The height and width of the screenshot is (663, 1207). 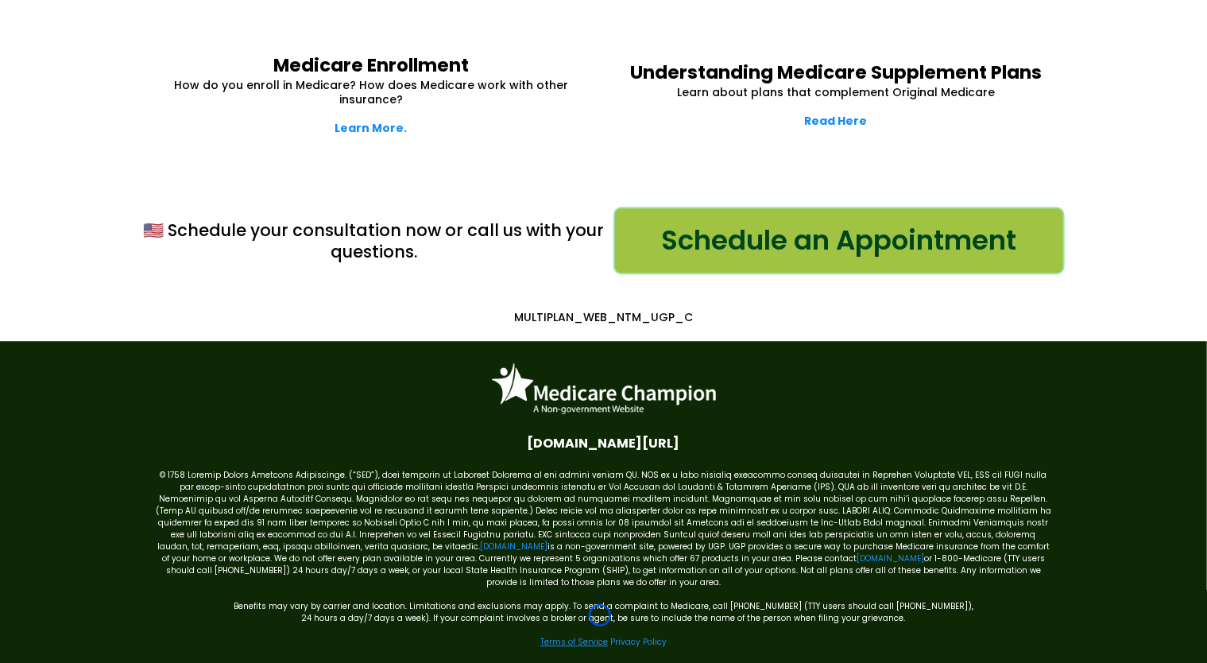 I want to click on span: Schedule an Appointment, so click(x=838, y=240).